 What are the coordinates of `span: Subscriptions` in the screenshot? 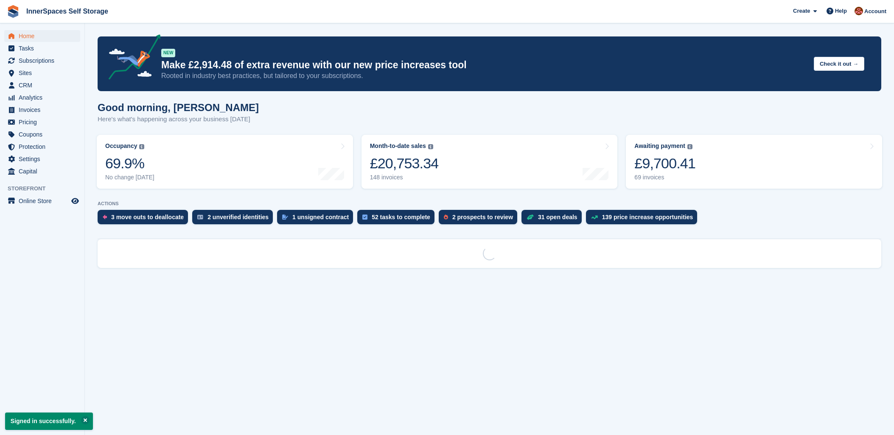 It's located at (44, 61).